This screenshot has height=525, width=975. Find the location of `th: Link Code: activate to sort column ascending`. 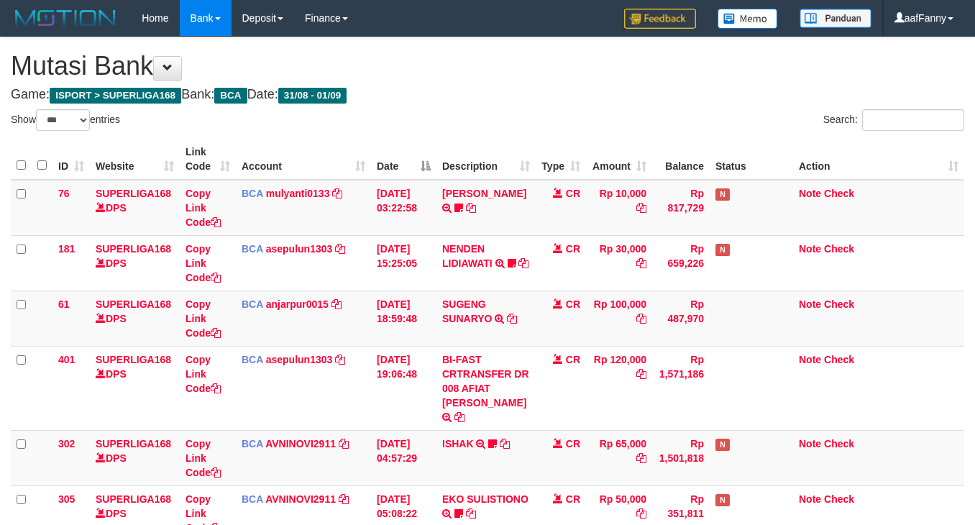

th: Link Code: activate to sort column ascending is located at coordinates (208, 159).